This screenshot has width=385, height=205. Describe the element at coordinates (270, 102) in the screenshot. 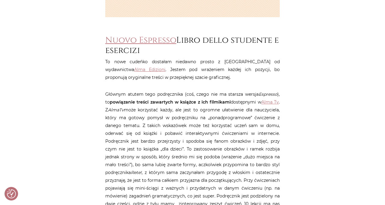

I see `a: Alma Tv` at that location.